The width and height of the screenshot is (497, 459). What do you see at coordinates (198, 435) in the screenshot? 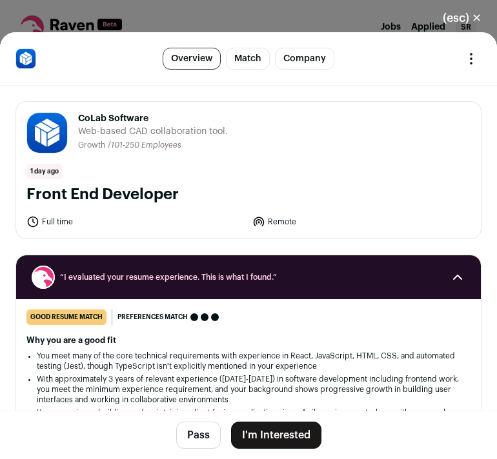
I see `button: Pass` at bounding box center [198, 435].